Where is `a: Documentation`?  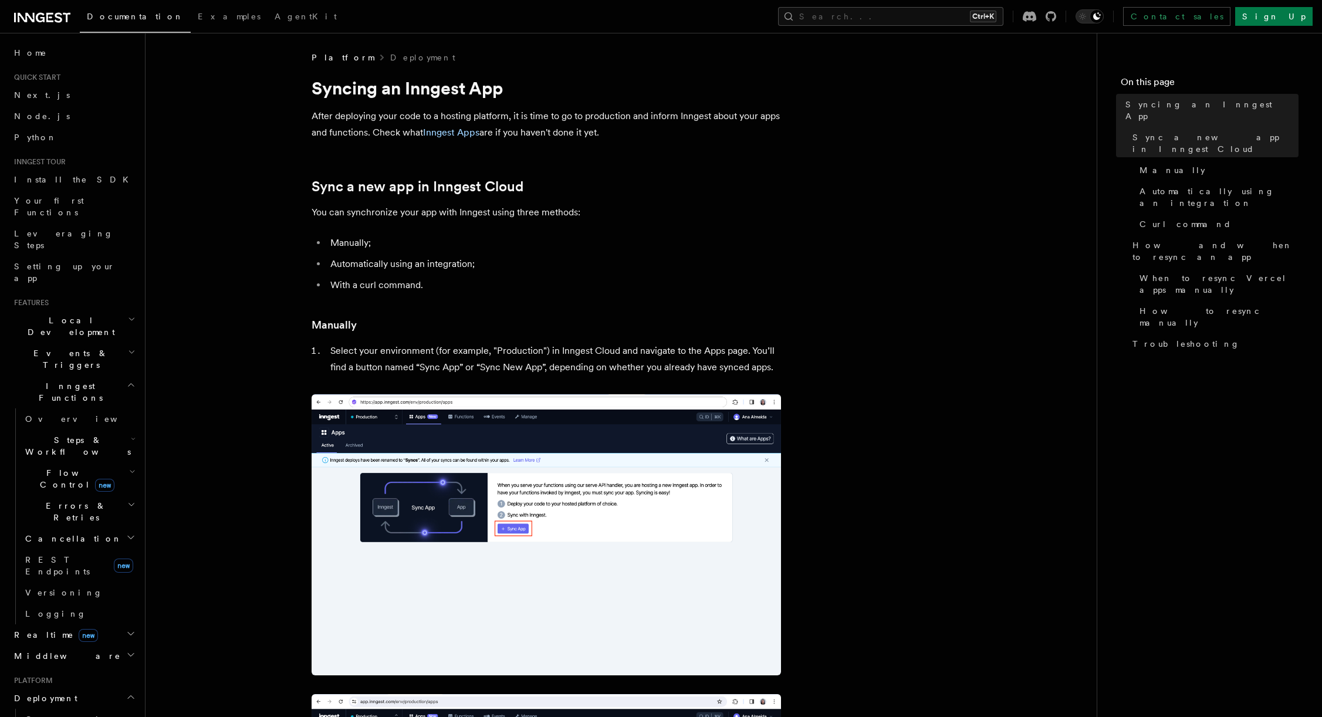 a: Documentation is located at coordinates (135, 18).